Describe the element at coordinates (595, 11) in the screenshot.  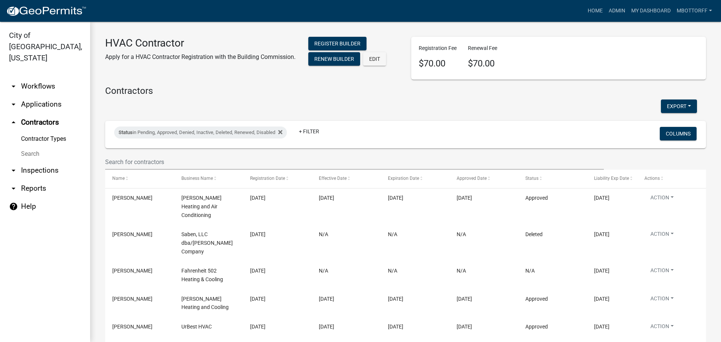
I see `a: Home` at that location.